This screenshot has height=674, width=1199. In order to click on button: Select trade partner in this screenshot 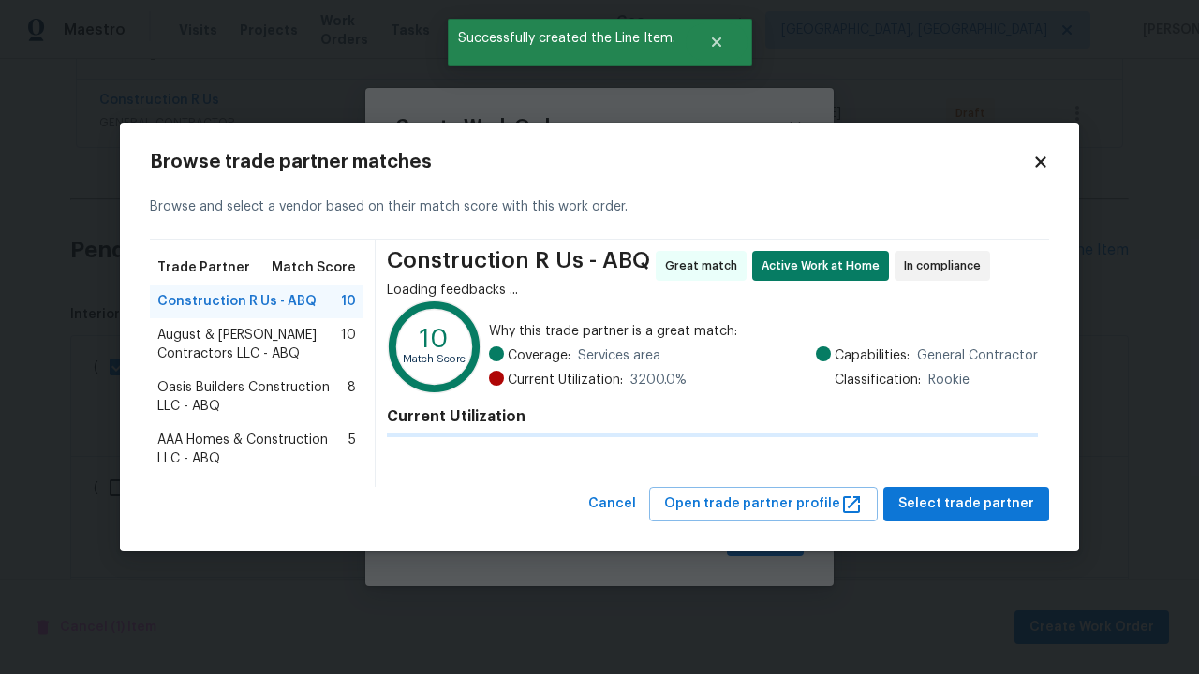, I will do `click(966, 504)`.